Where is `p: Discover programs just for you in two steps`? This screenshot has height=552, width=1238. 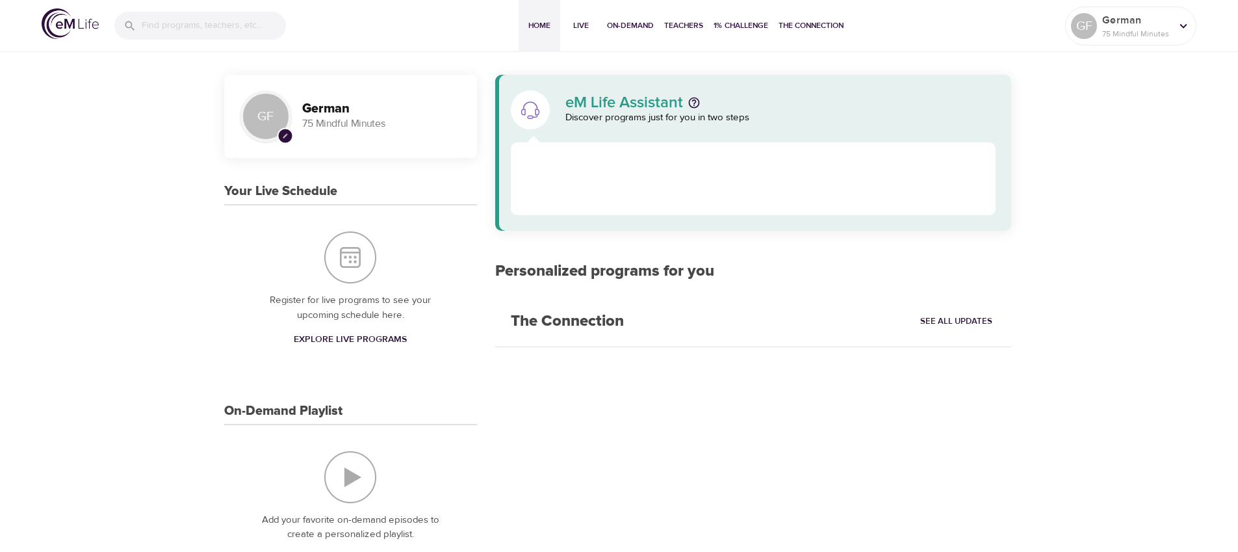 p: Discover programs just for you in two steps is located at coordinates (780, 118).